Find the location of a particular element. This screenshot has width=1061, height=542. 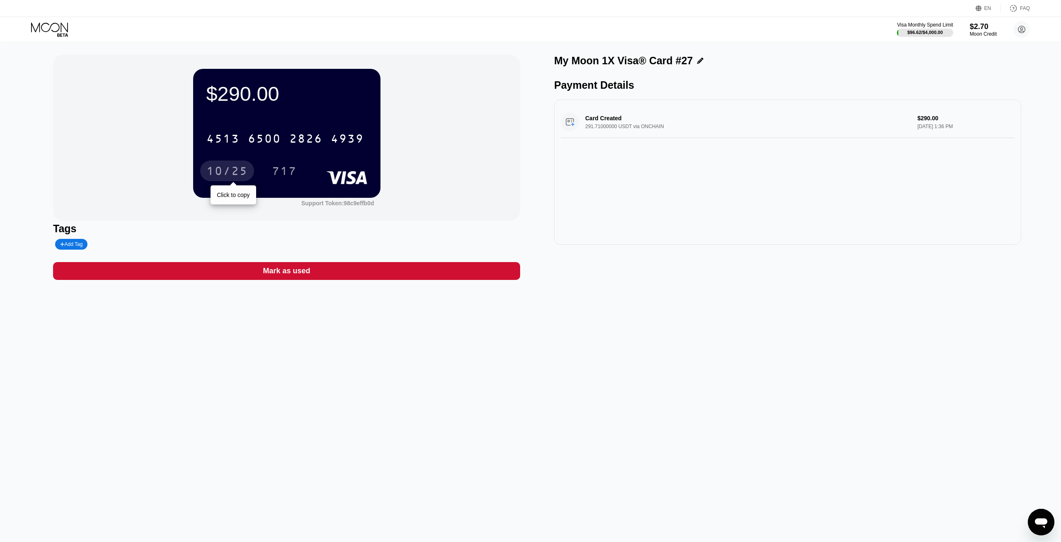

div: Add Tag is located at coordinates (71, 244).